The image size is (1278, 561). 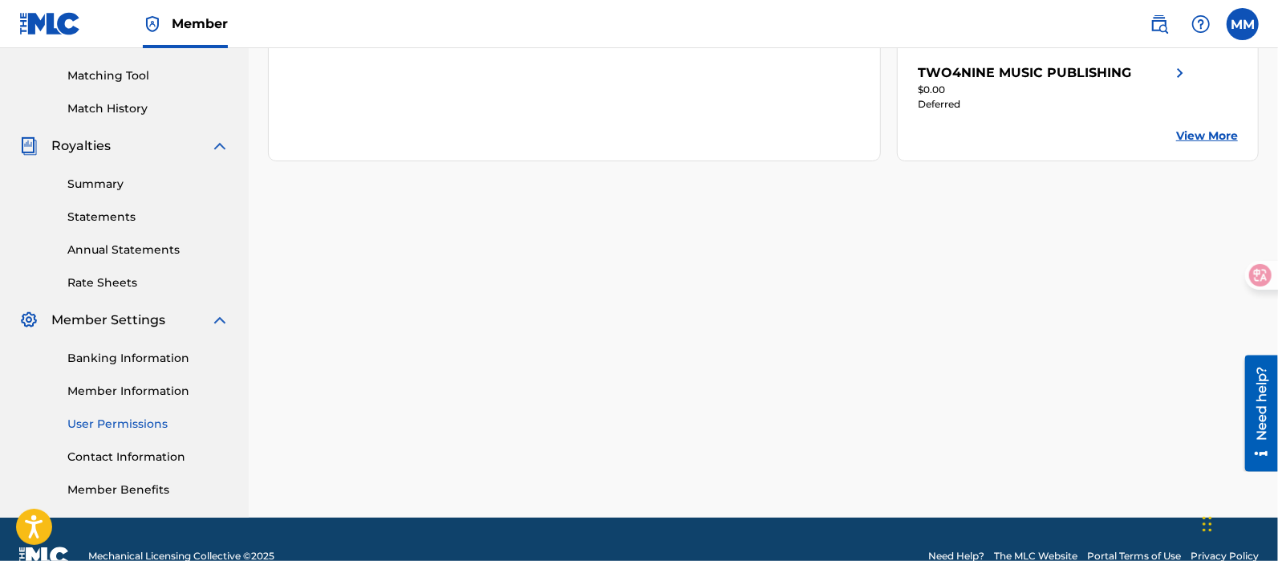 What do you see at coordinates (200, 23) in the screenshot?
I see `span: Member` at bounding box center [200, 23].